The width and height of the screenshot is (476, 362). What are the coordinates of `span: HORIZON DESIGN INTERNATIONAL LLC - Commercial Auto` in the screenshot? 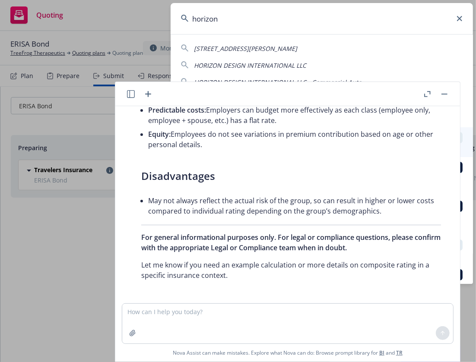 It's located at (278, 82).